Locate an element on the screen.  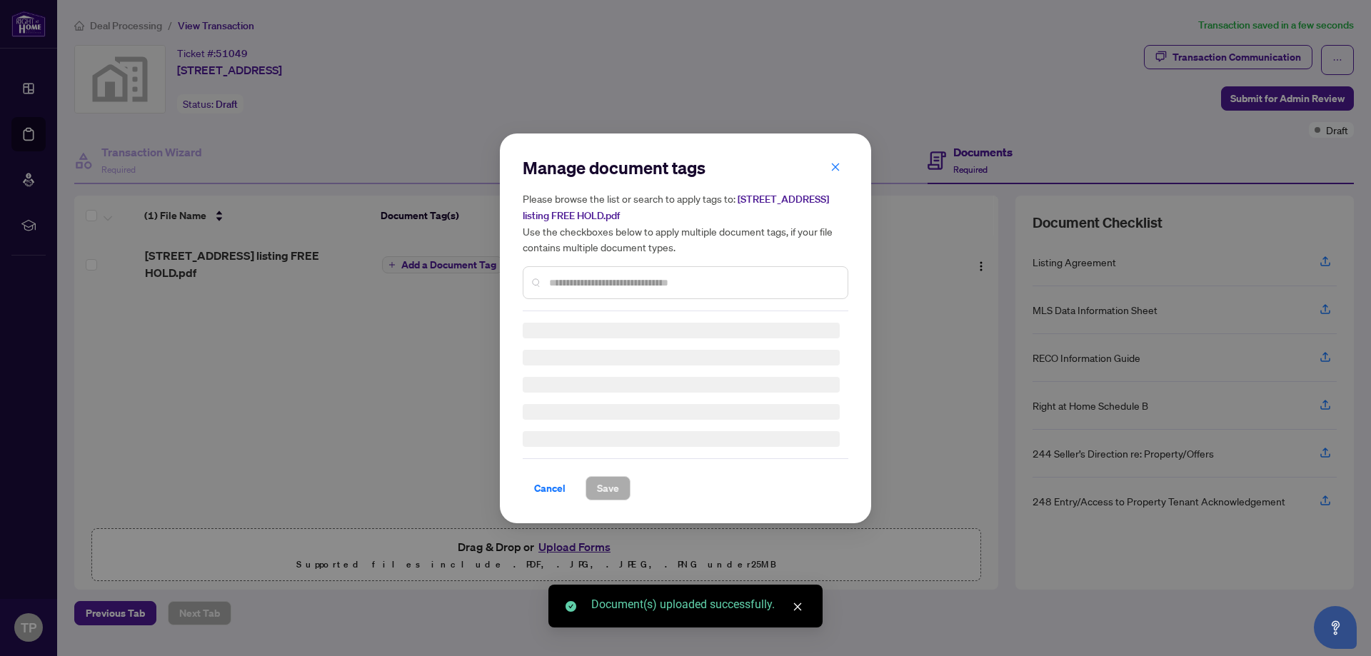
button: Cancel is located at coordinates (550, 488).